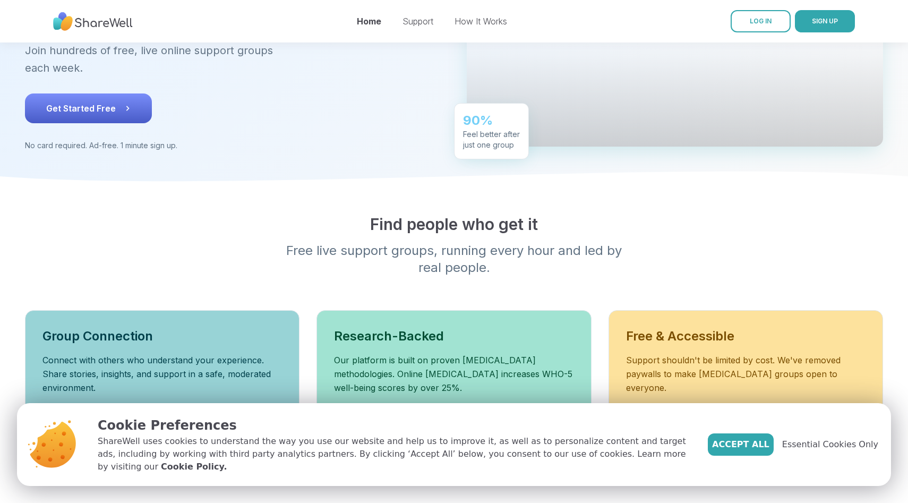 Image resolution: width=908 pixels, height=503 pixels. What do you see at coordinates (178, 59) in the screenshot?
I see `p: Join hundreds of free, live online support groups each week.` at bounding box center [178, 59].